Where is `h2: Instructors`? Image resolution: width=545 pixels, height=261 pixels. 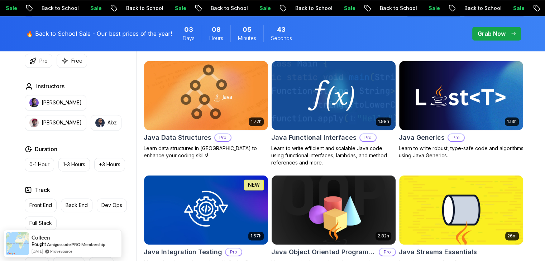 h2: Instructors is located at coordinates (50, 86).